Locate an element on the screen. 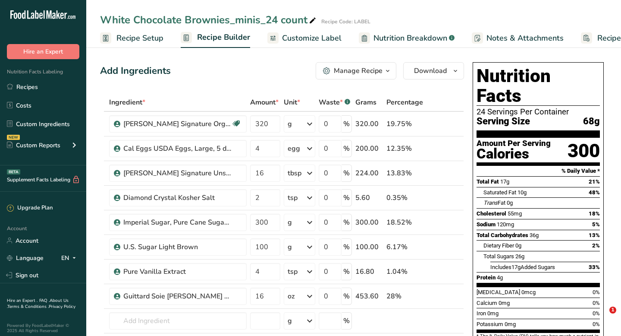  span: Download is located at coordinates (431, 71).